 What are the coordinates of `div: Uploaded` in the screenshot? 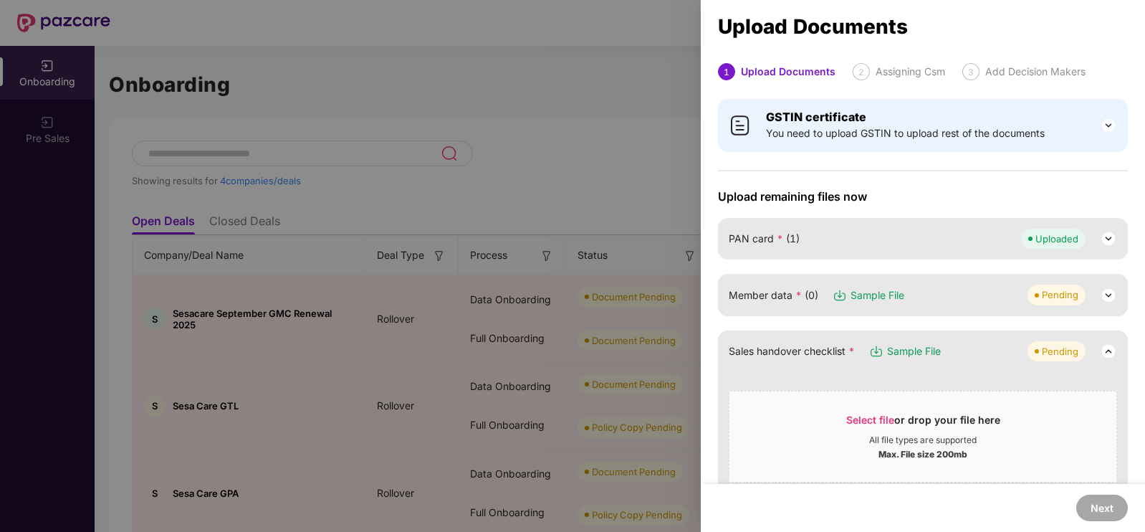 It's located at (1057, 239).